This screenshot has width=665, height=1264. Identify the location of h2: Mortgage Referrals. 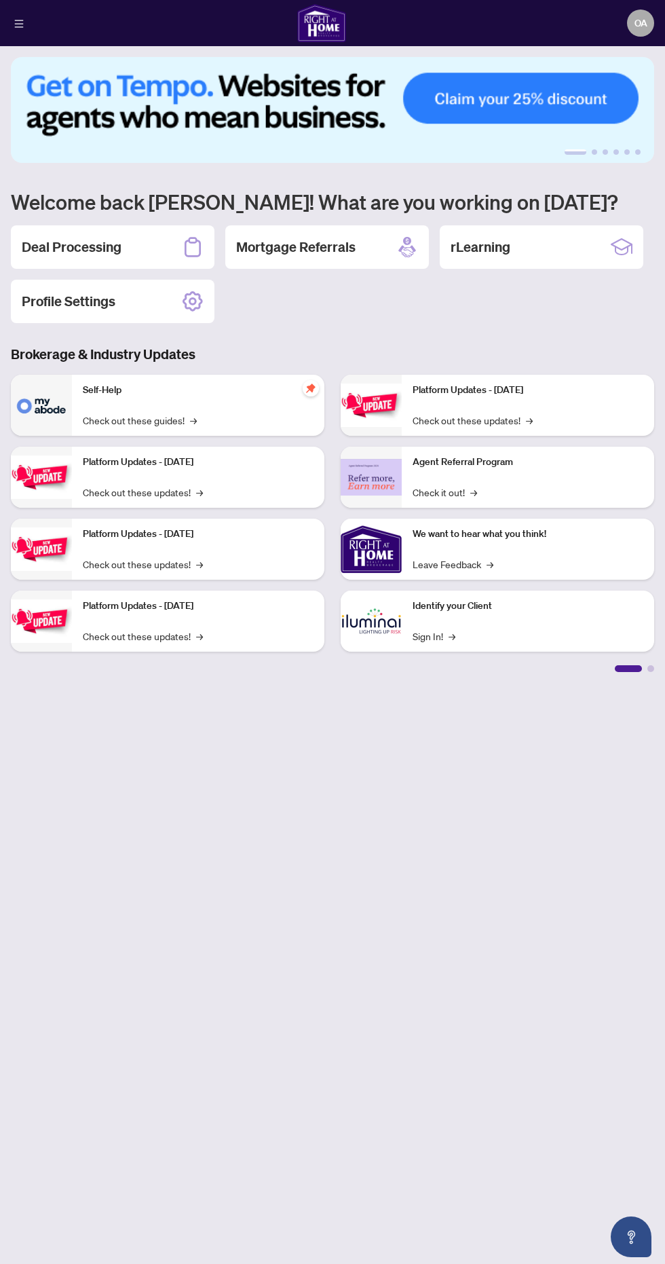
(296, 247).